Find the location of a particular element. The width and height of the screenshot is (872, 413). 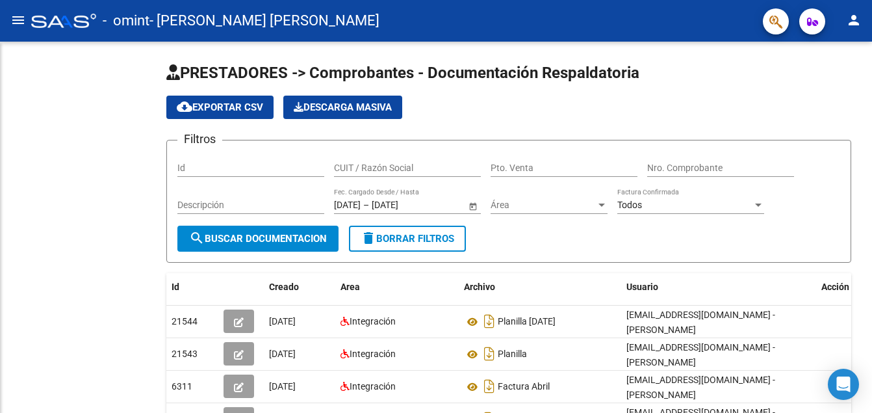

mat-icon: search is located at coordinates (197, 238).